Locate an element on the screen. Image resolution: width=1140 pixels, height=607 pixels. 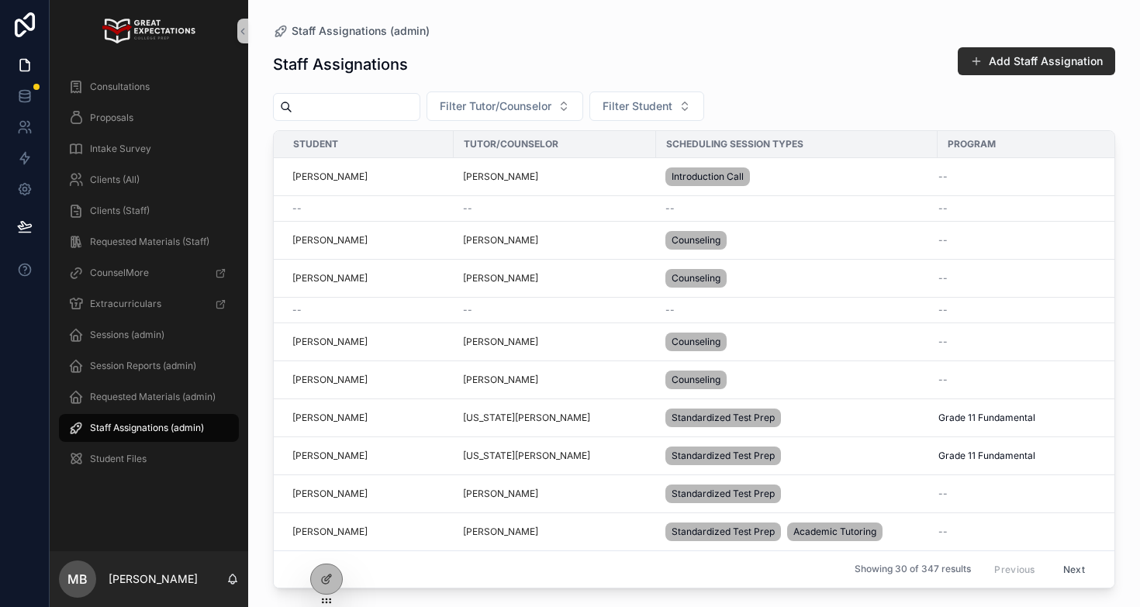
span: Clients (Staff) is located at coordinates (119, 211).